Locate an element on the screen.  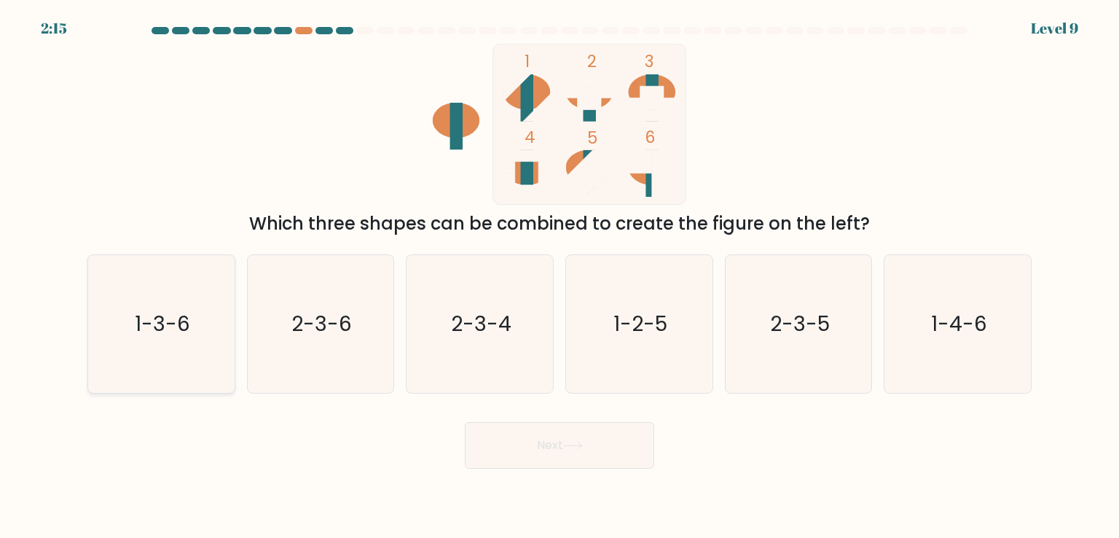
text: 1-3-6 is located at coordinates (163, 324).